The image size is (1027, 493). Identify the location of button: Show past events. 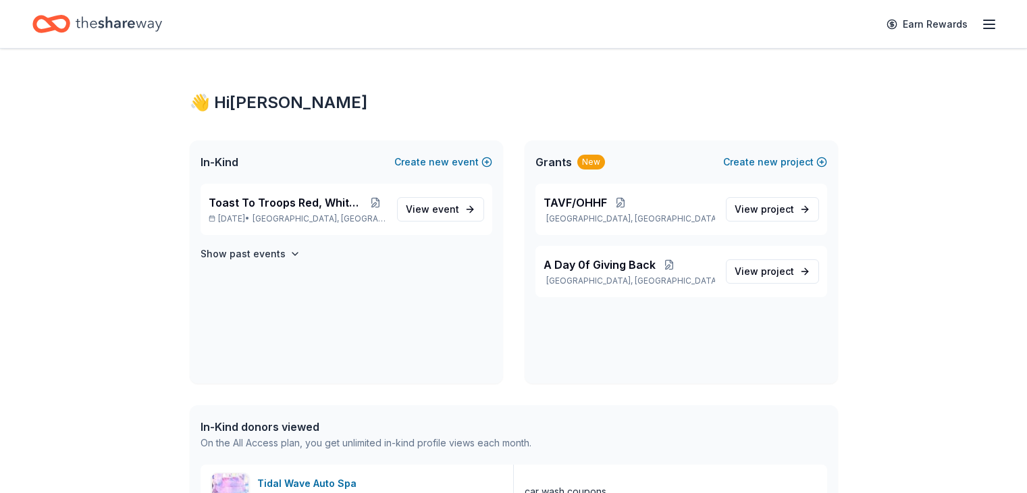
(251, 254).